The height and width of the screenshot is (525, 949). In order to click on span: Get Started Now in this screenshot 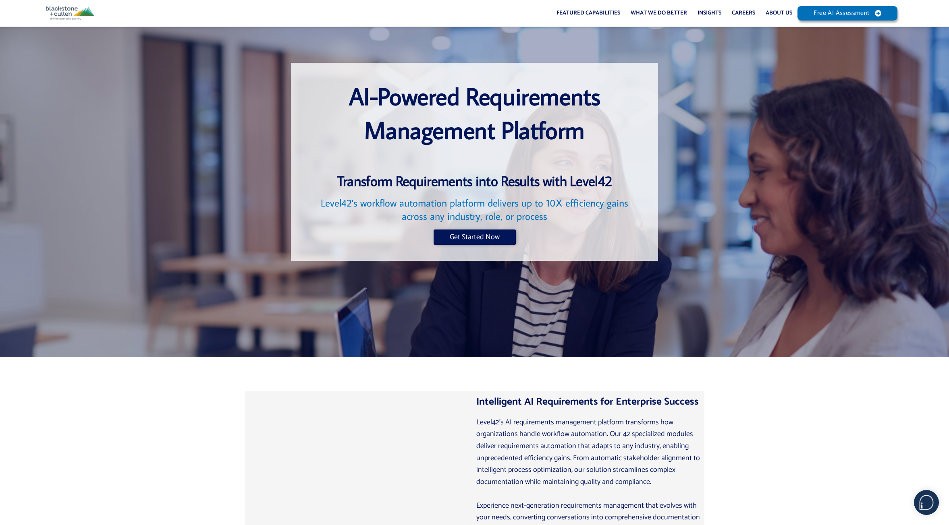, I will do `click(475, 237)`.